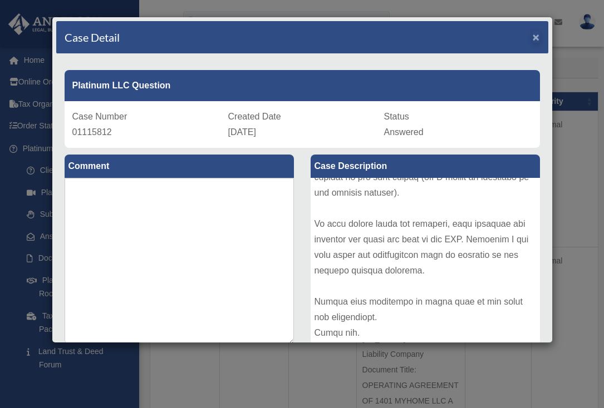 This screenshot has width=604, height=408. What do you see at coordinates (302, 86) in the screenshot?
I see `div: Platinum LLC Question` at bounding box center [302, 86].